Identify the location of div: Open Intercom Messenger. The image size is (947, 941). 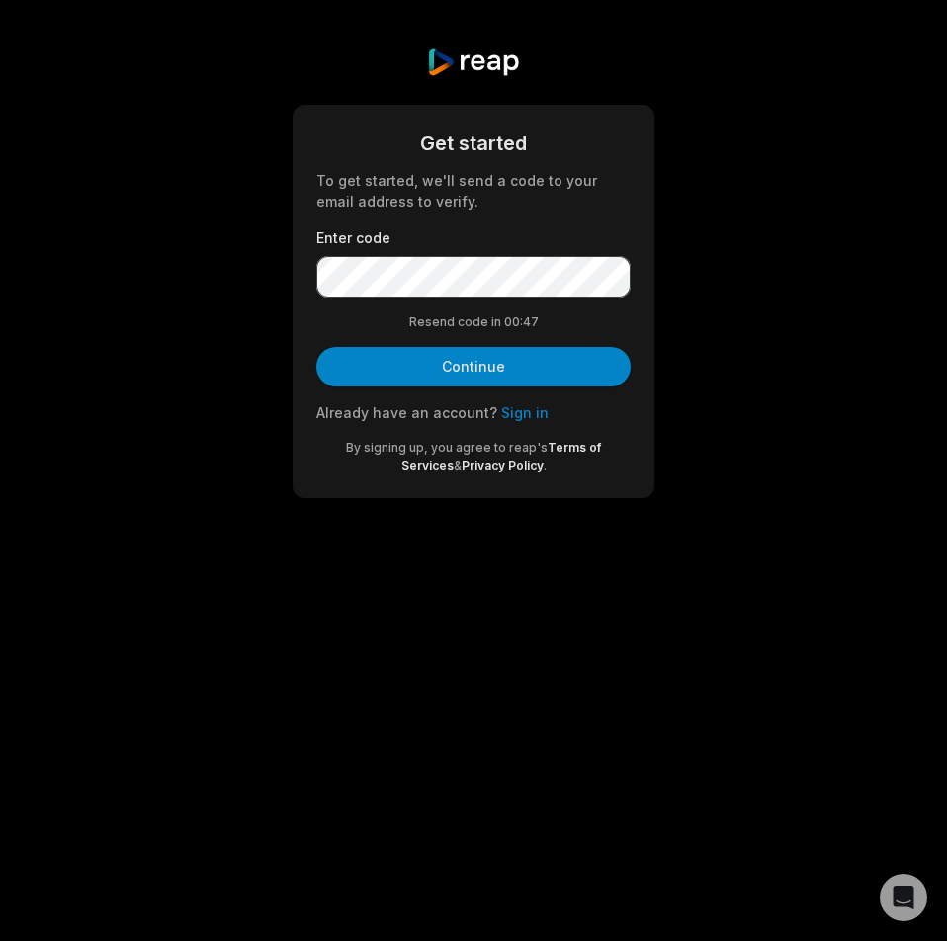
(903, 897).